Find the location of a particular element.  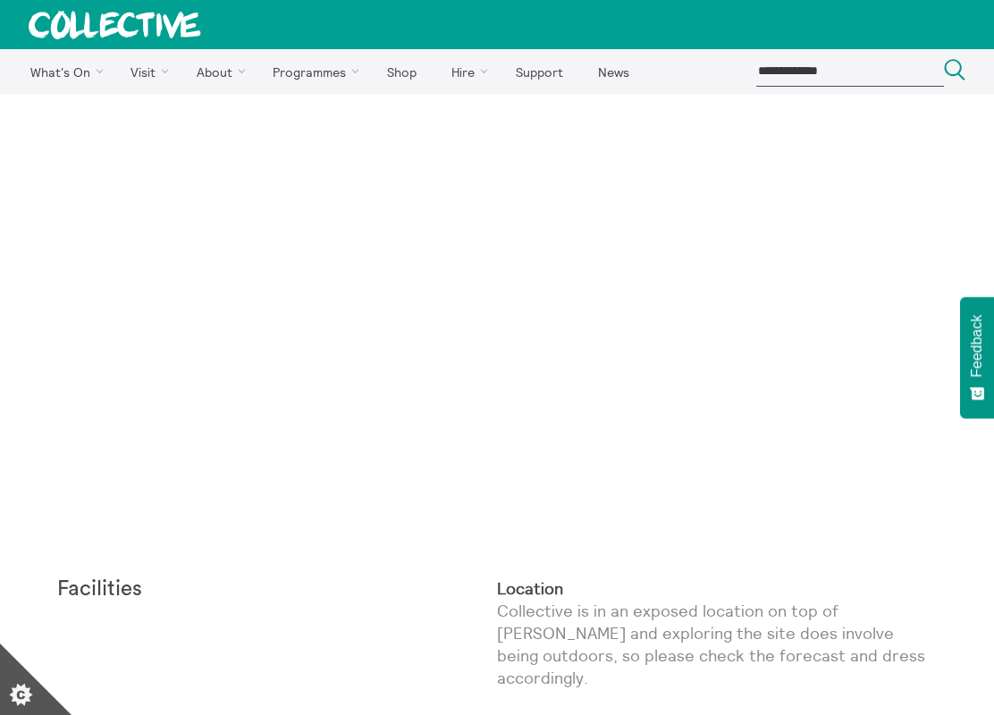

button: Feedback - Show survey is located at coordinates (977, 358).